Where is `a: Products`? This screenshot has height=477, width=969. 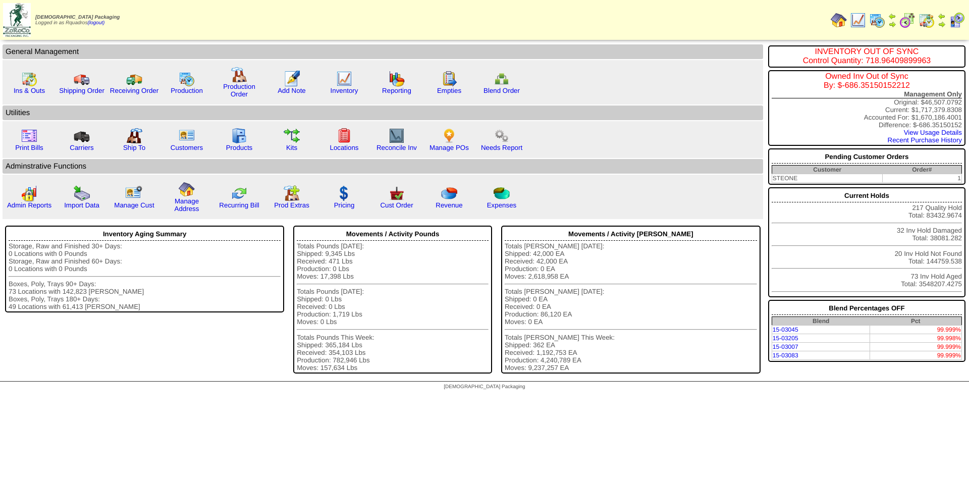 a: Products is located at coordinates (239, 147).